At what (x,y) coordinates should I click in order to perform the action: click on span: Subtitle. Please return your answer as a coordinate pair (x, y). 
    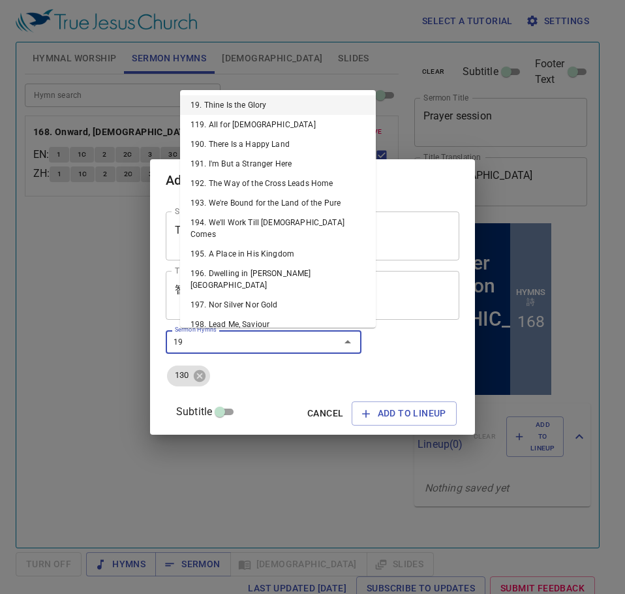
    Looking at the image, I should click on (194, 412).